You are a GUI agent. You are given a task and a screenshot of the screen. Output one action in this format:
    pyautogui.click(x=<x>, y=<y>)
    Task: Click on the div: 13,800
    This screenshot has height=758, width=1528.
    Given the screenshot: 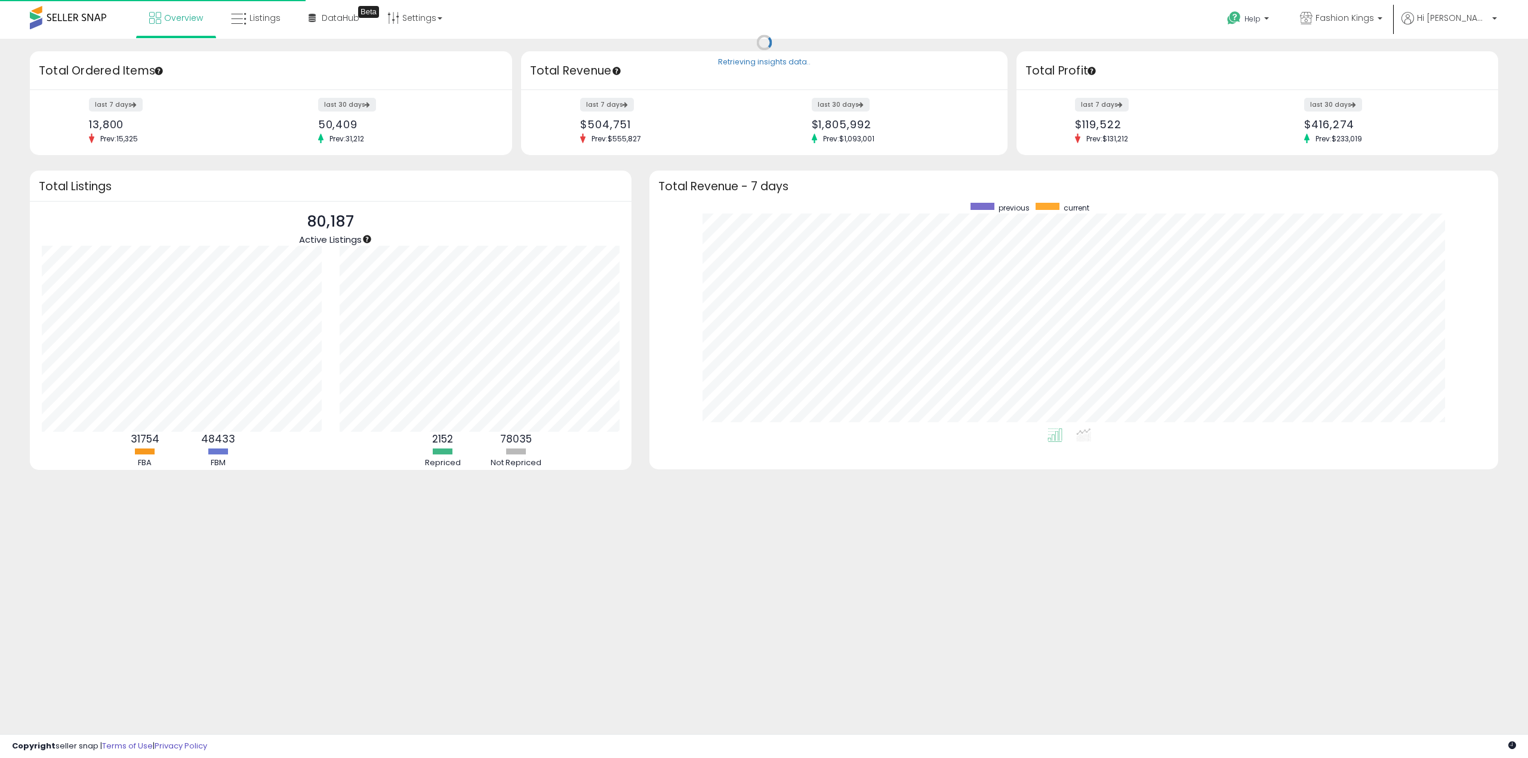 What is the action you would take?
    pyautogui.click(x=175, y=124)
    